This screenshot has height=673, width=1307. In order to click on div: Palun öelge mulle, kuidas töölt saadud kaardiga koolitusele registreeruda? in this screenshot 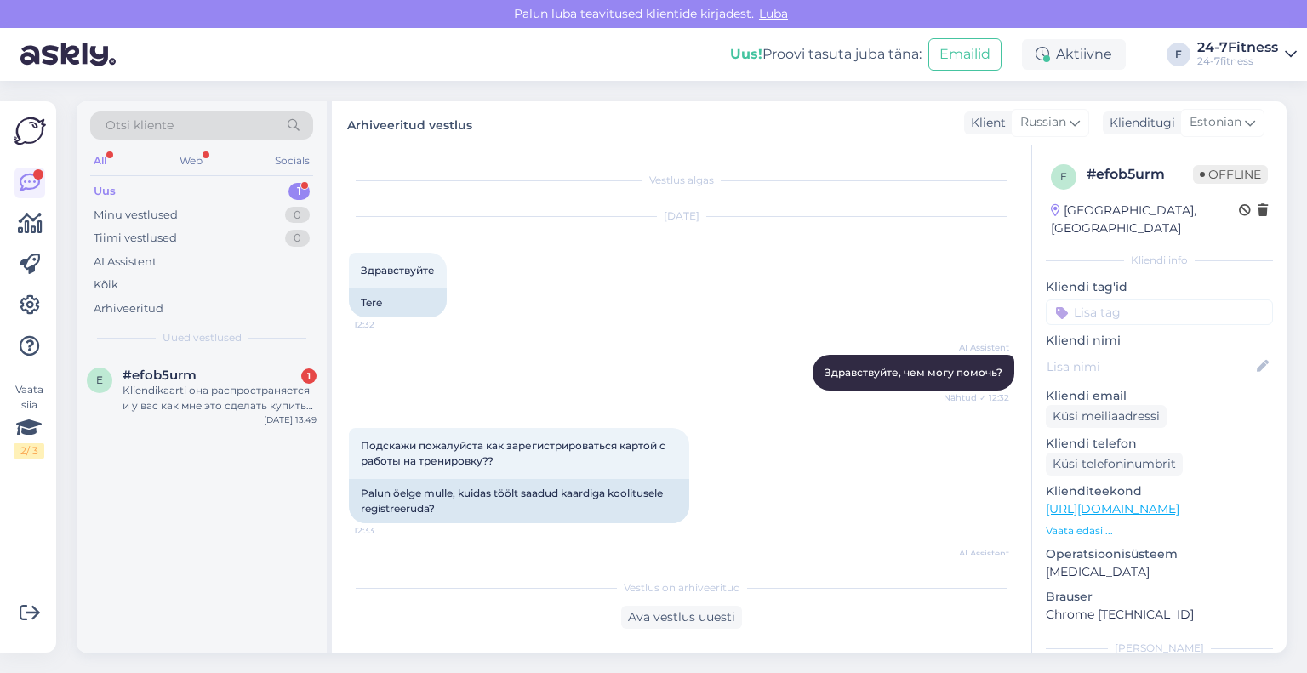, I will do `click(519, 501)`.